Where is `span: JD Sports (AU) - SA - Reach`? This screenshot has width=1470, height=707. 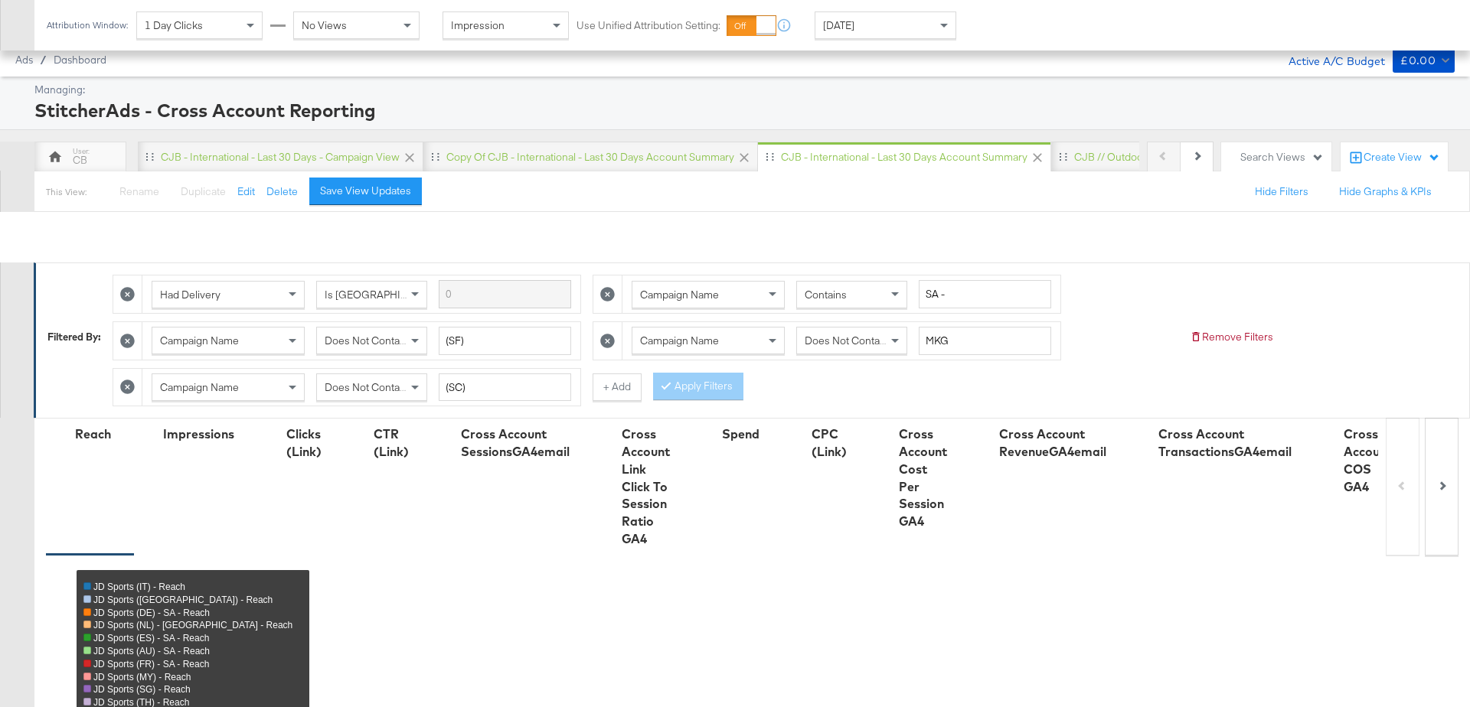
span: JD Sports (AU) - SA - Reach is located at coordinates (152, 651).